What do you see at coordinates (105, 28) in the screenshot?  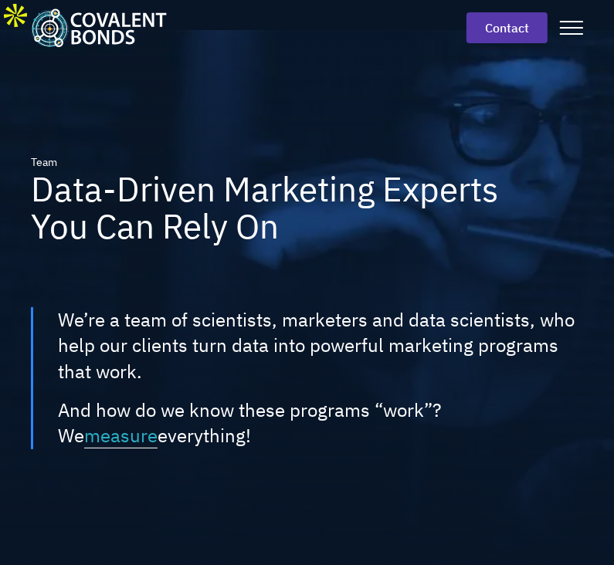 I see `a: home` at bounding box center [105, 28].